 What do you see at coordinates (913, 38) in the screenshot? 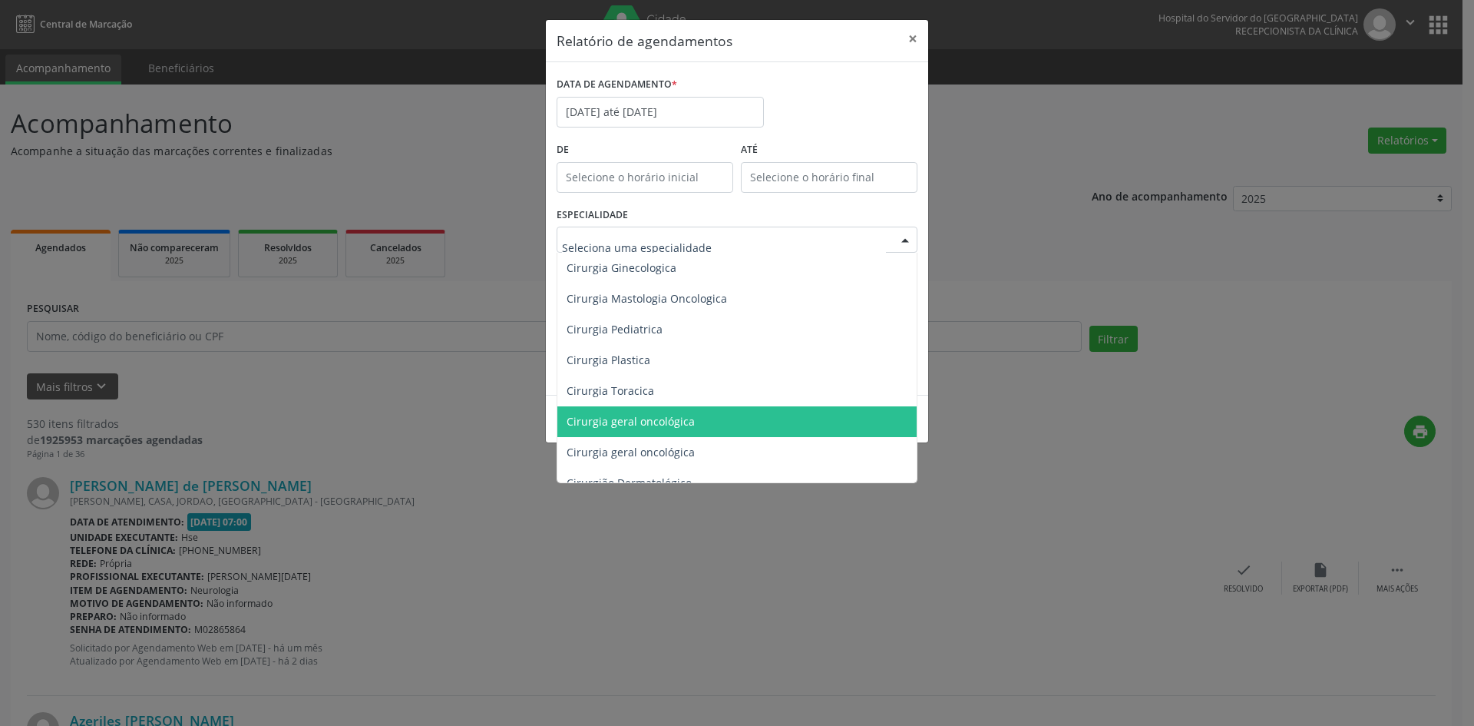
I see `button: Close` at bounding box center [913, 38].